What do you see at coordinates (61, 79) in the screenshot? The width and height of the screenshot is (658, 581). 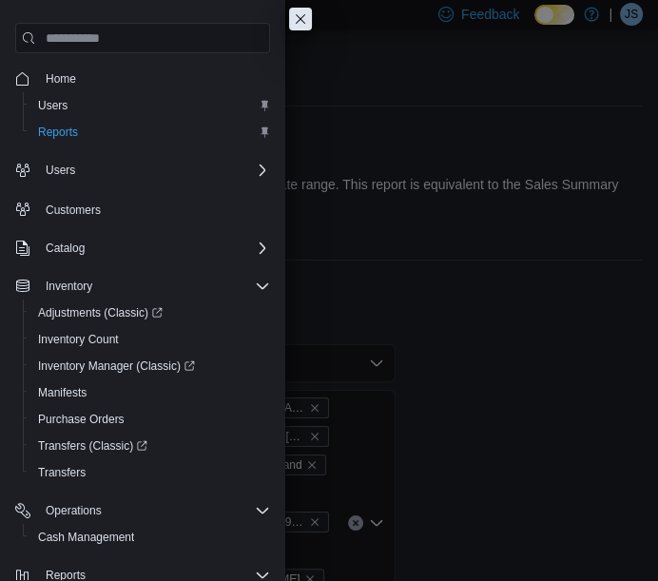 I see `a: Home` at bounding box center [61, 79].